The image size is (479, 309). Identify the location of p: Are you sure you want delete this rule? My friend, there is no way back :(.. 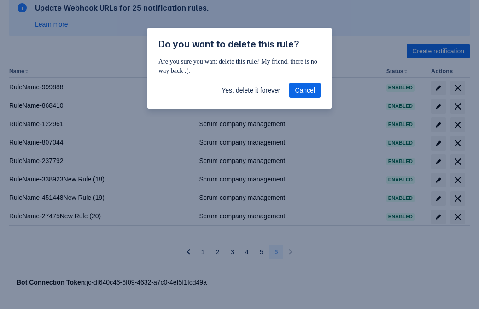
(240, 66).